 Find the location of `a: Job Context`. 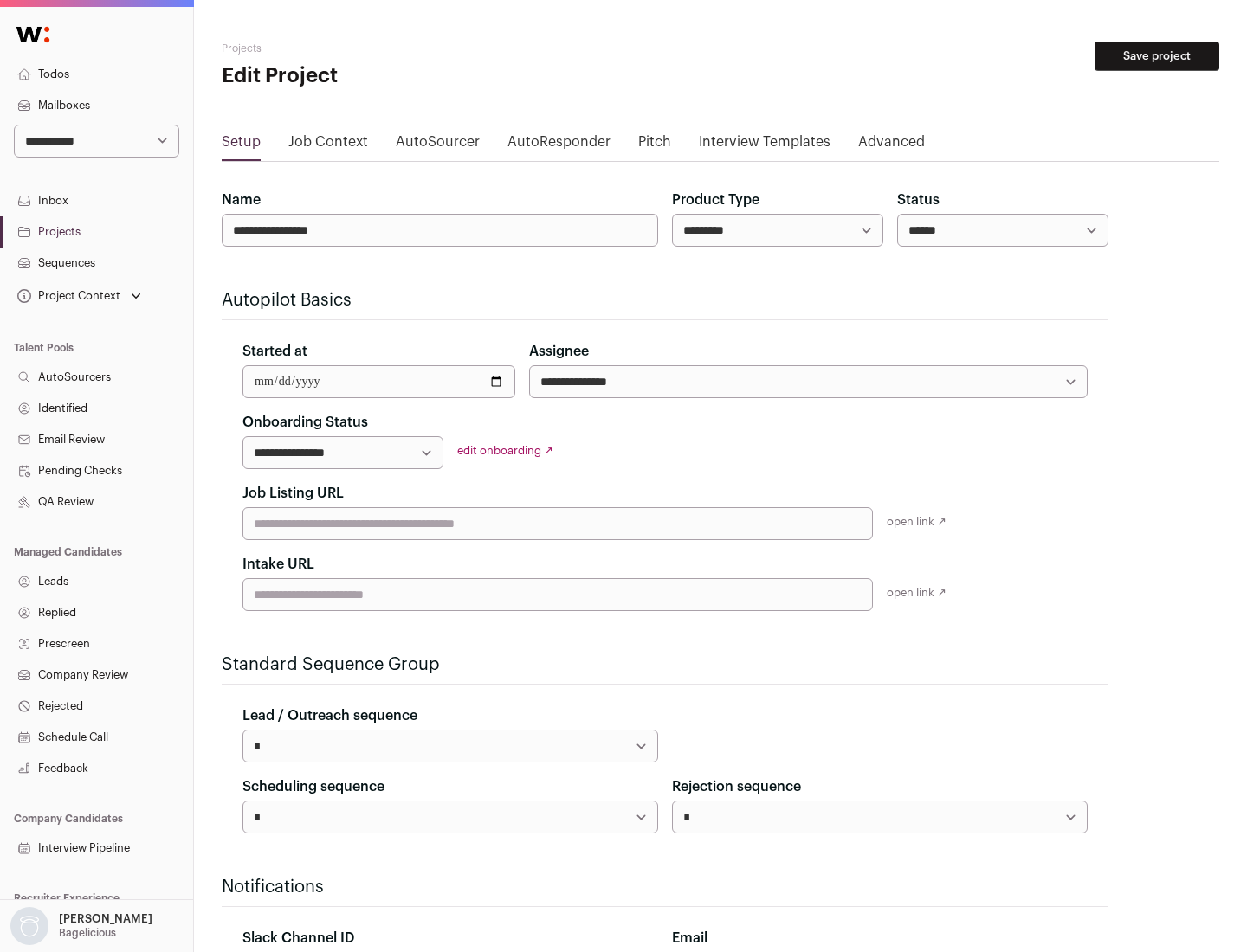

a: Job Context is located at coordinates (328, 145).